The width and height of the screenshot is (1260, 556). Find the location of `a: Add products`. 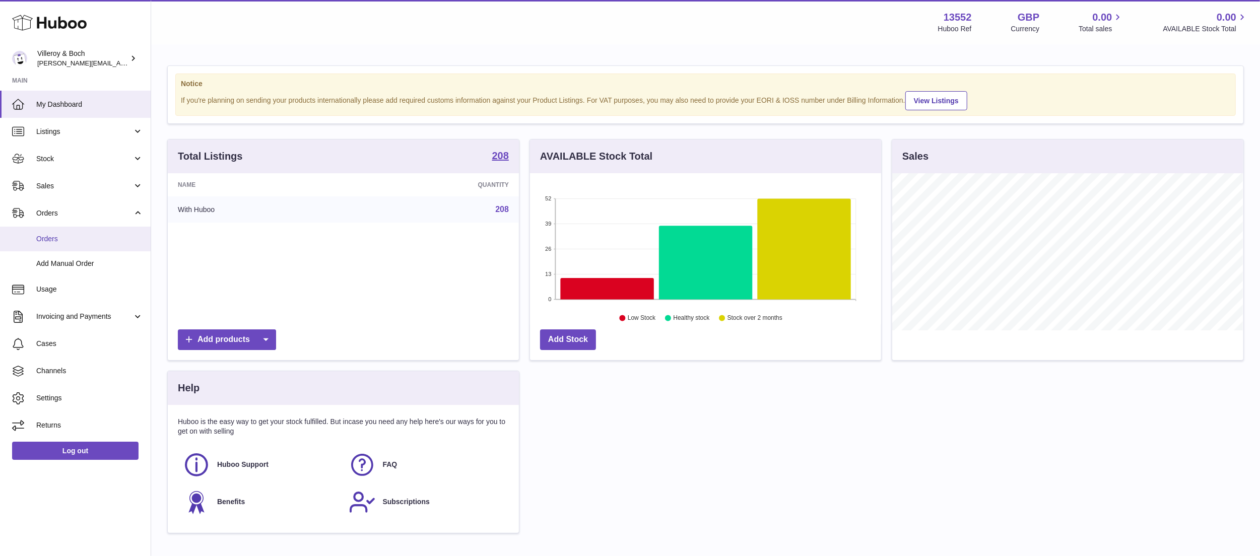

a: Add products is located at coordinates (227, 339).